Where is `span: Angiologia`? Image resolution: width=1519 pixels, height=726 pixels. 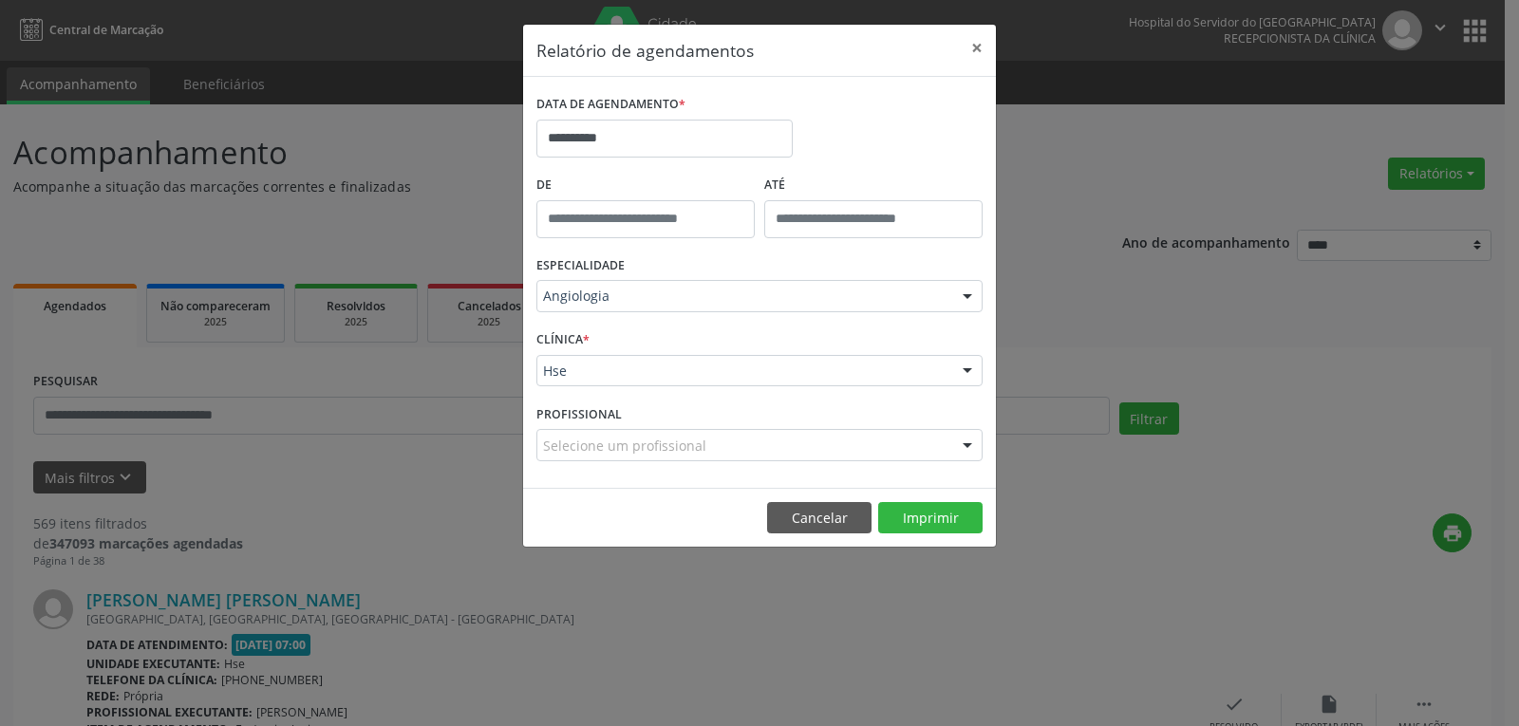
span: Angiologia is located at coordinates (743, 296).